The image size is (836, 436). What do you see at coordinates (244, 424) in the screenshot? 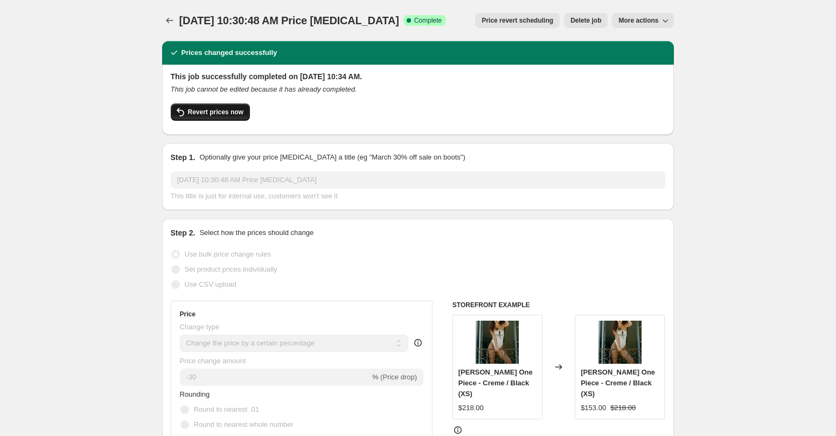
I see `span: Round to nearest whole number` at bounding box center [244, 424].